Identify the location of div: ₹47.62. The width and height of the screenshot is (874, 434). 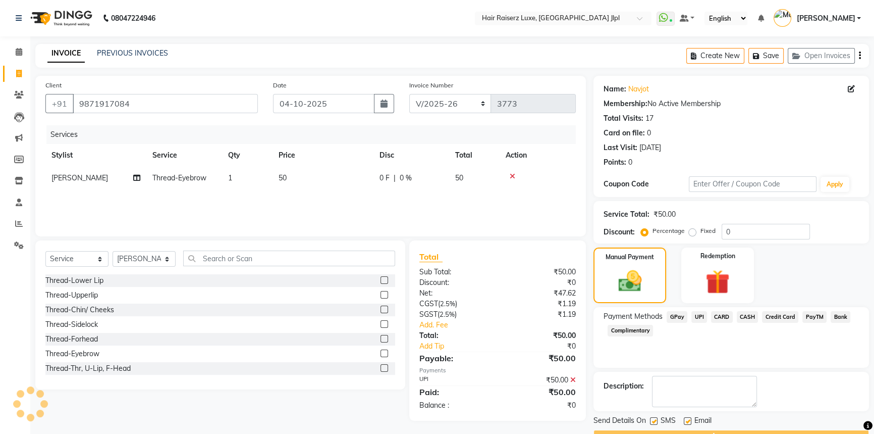
(541, 293).